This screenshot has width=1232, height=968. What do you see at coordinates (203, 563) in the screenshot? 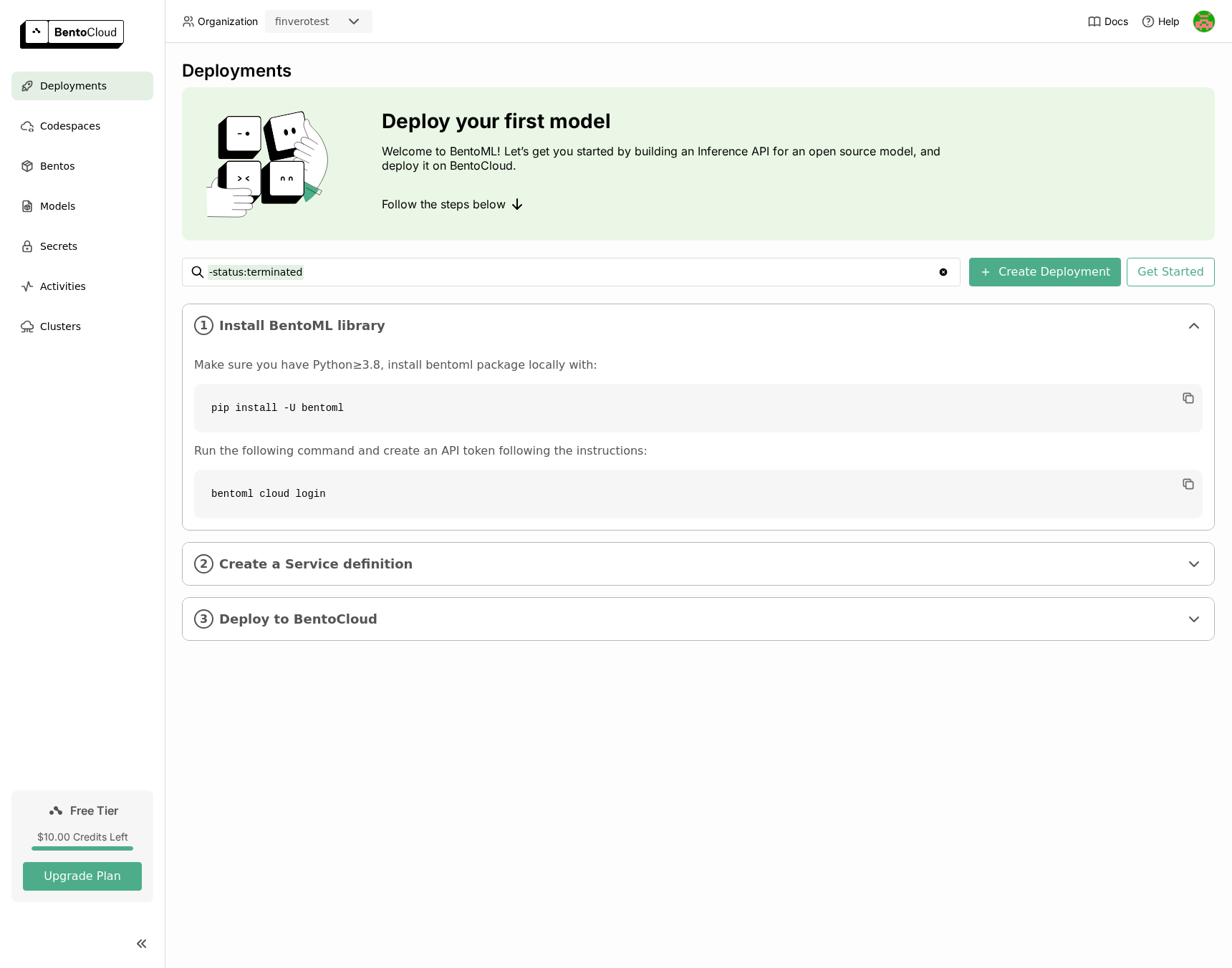
I see `i: 2` at bounding box center [203, 563].